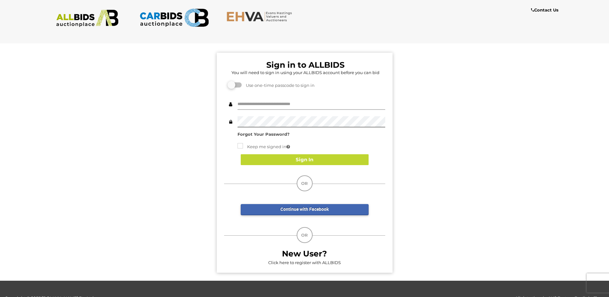 This screenshot has width=609, height=297. What do you see at coordinates (87, 18) in the screenshot?
I see `img: ALLBIDS.com.au` at bounding box center [87, 18].